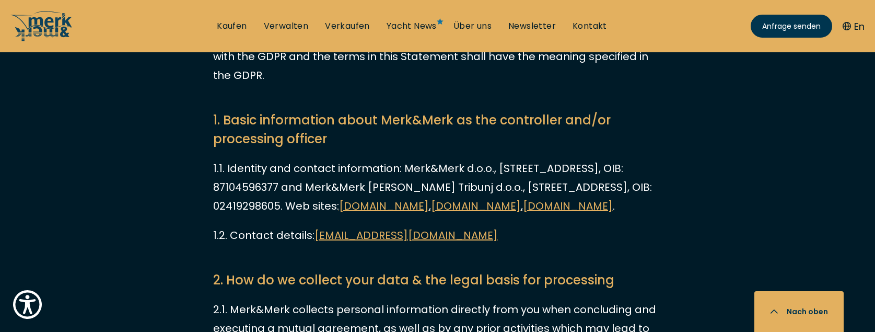  What do you see at coordinates (348, 26) in the screenshot?
I see `a: Verkaufen` at bounding box center [348, 26].